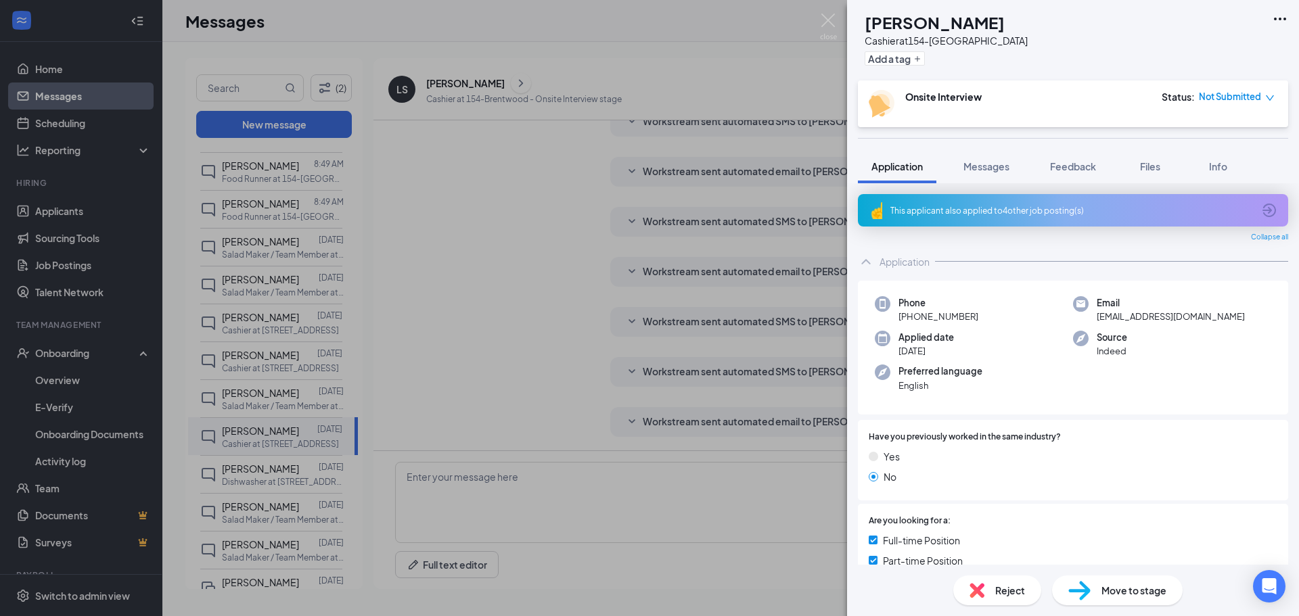  I want to click on span: down, so click(1270, 98).